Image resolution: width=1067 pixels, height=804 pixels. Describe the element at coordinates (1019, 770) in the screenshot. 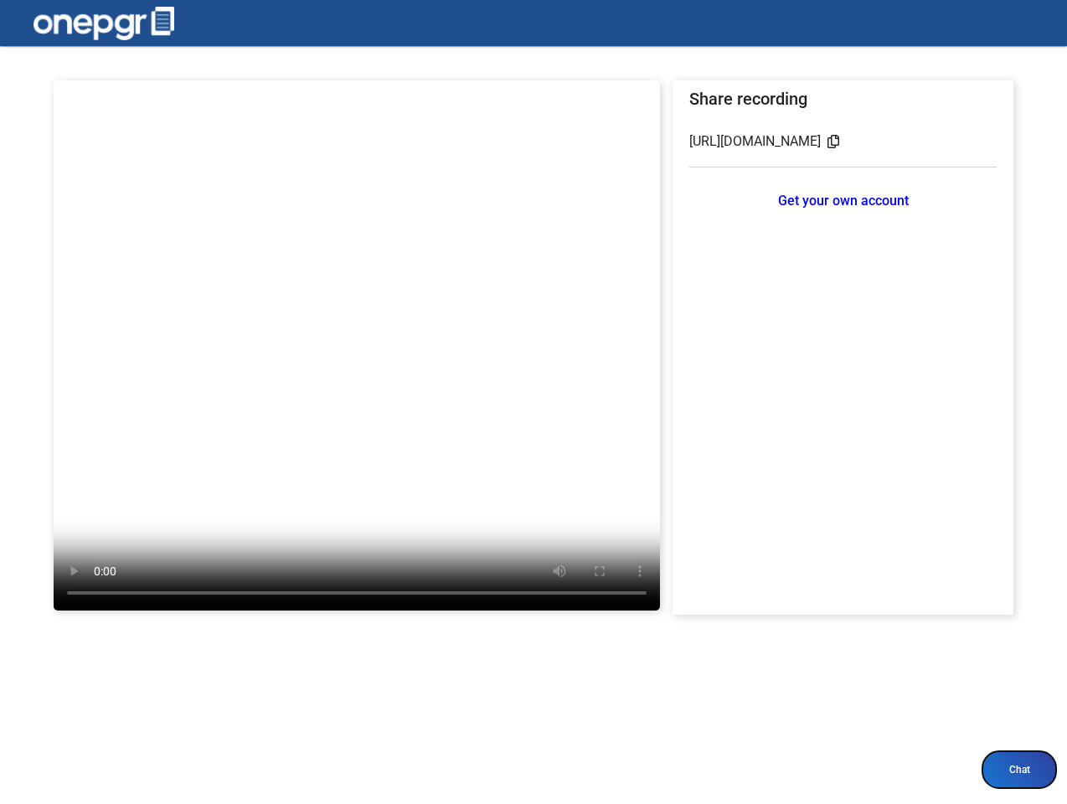

I see `span: Chat` at that location.